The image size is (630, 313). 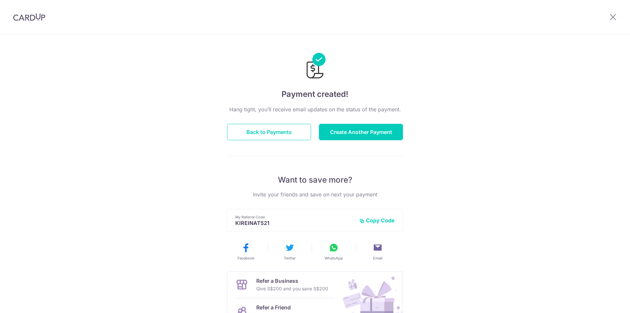 What do you see at coordinates (292, 289) in the screenshot?
I see `p: Give S$200 and you save S$200` at bounding box center [292, 289].